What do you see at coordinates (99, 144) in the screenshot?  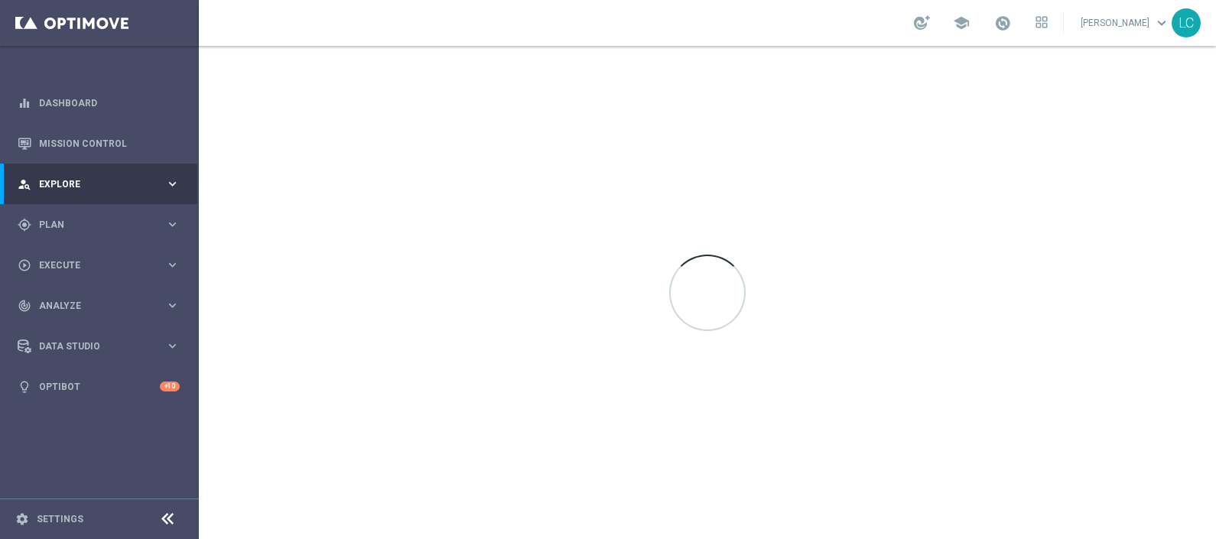 I see `button: Mission Control` at bounding box center [99, 144].